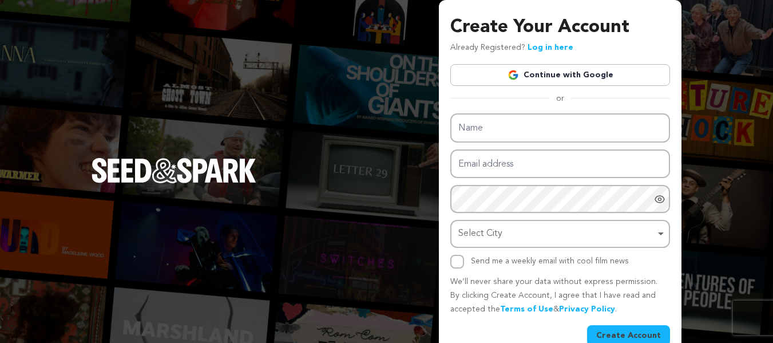 This screenshot has height=343, width=773. Describe the element at coordinates (560, 98) in the screenshot. I see `span: or` at that location.